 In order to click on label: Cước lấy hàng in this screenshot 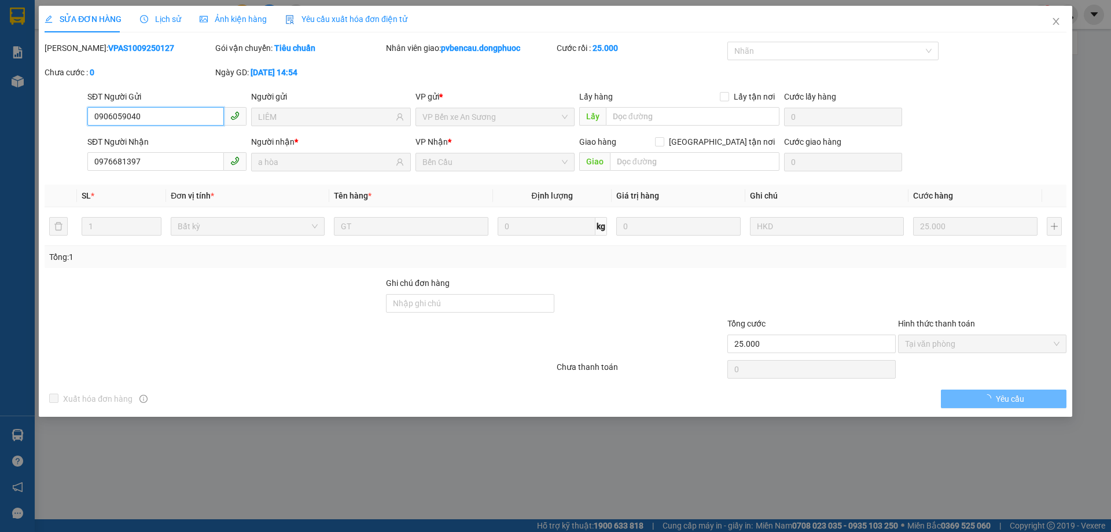, I will do `click(810, 97)`.